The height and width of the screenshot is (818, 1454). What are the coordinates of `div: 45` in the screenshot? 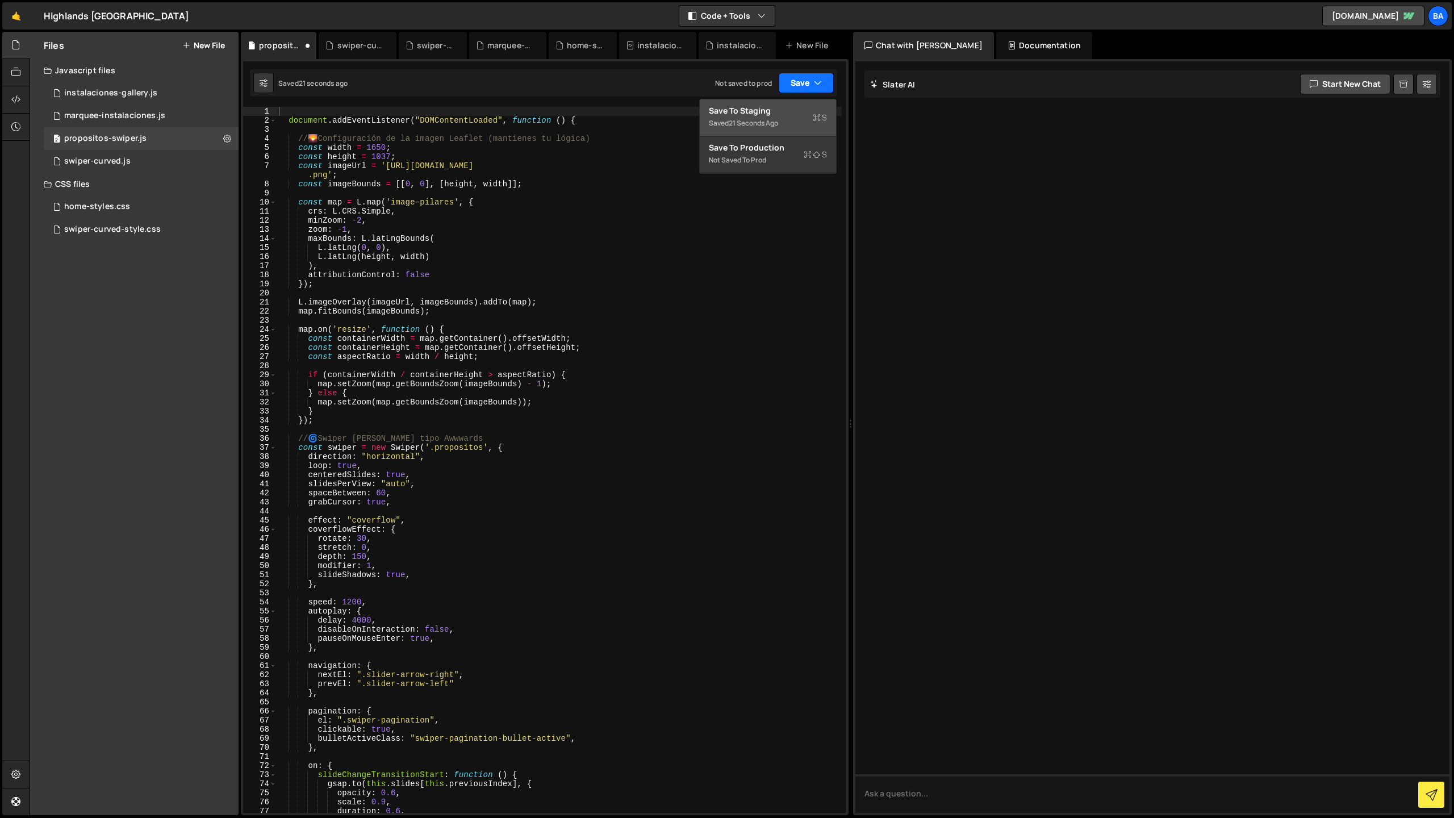 It's located at (260, 520).